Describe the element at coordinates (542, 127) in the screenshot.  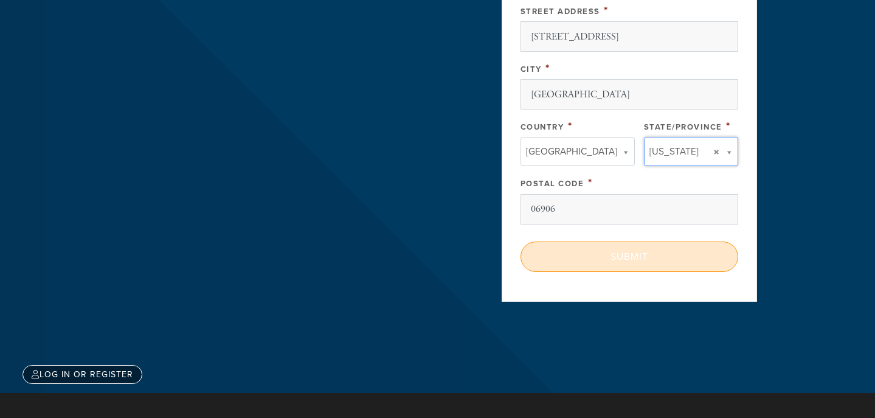
I see `label: Country` at that location.